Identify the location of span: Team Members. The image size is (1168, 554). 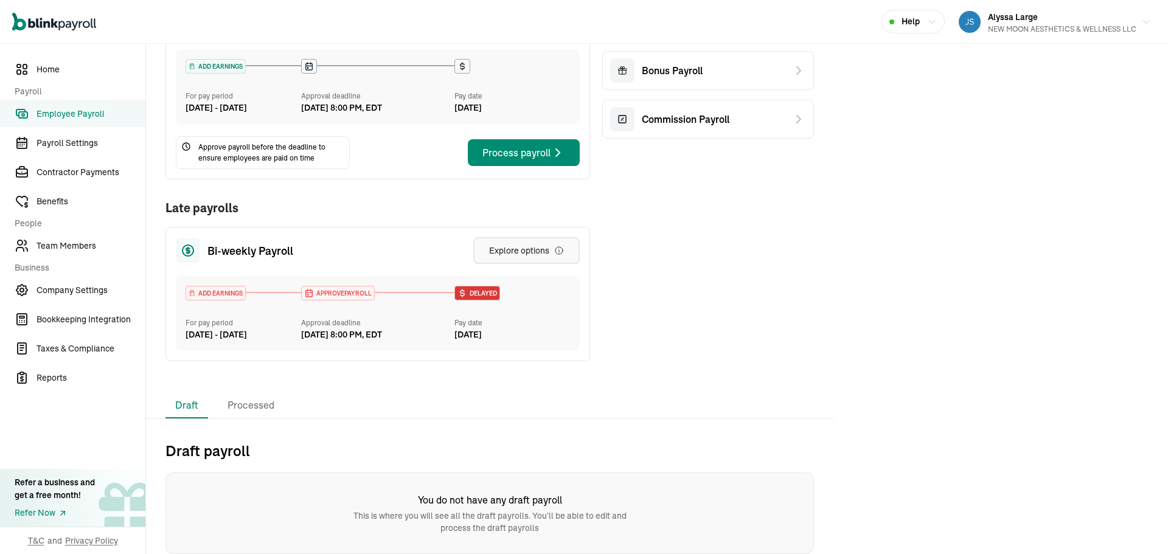
(91, 246).